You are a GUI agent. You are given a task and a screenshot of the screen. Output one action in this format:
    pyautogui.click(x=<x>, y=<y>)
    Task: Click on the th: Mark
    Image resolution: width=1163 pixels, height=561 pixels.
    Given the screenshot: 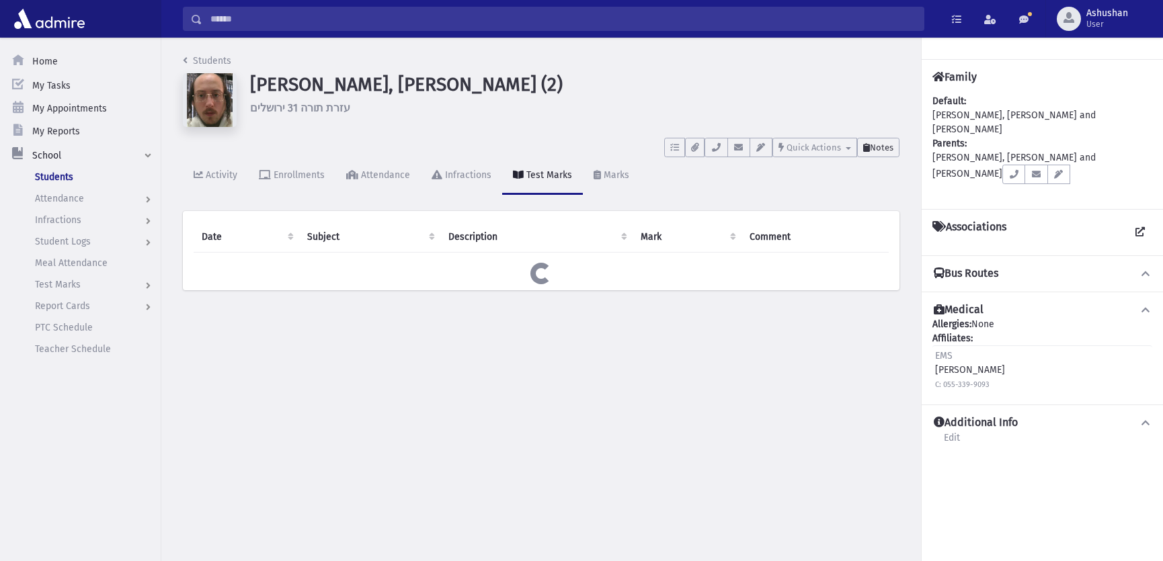 What is the action you would take?
    pyautogui.click(x=687, y=237)
    